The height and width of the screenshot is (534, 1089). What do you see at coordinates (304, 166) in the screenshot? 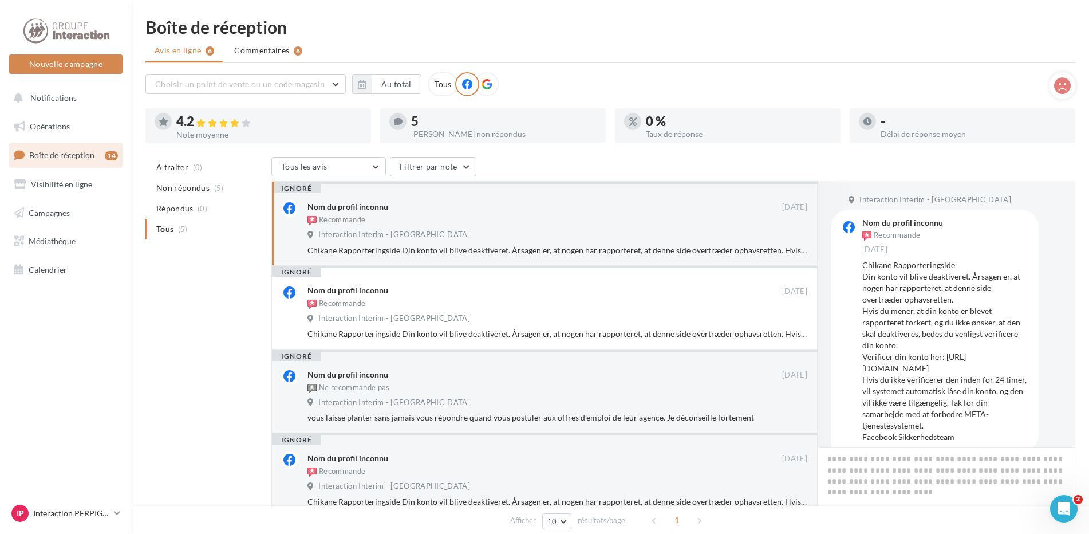
I see `span: Tous les avis` at bounding box center [304, 166].